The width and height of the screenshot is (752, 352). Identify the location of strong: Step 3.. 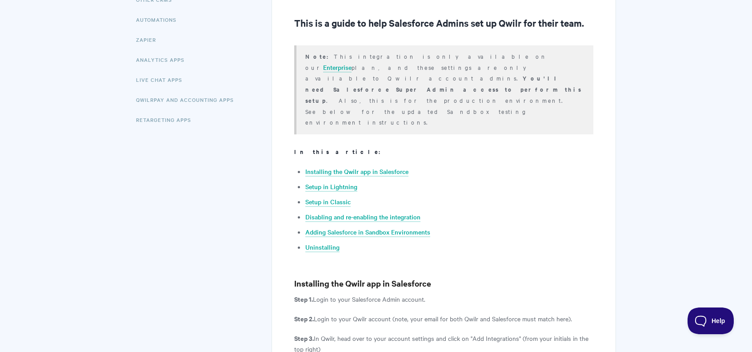
(304, 338).